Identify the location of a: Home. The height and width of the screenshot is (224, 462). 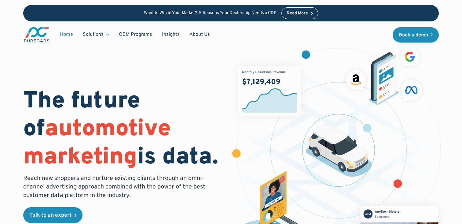
(66, 35).